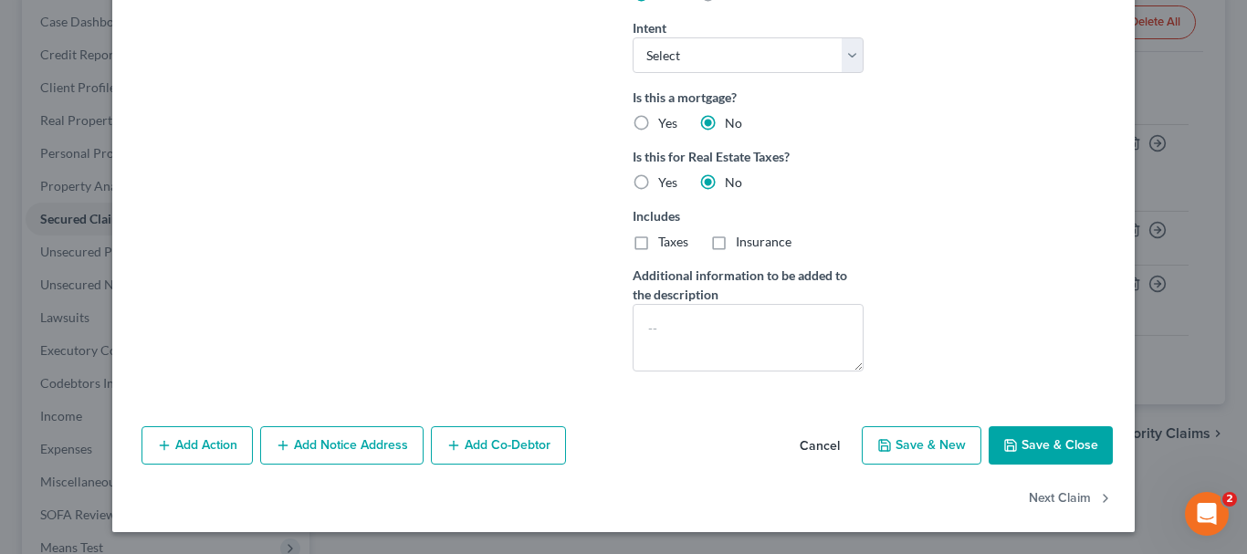 Image resolution: width=1247 pixels, height=554 pixels. I want to click on button: Save & New, so click(921, 445).